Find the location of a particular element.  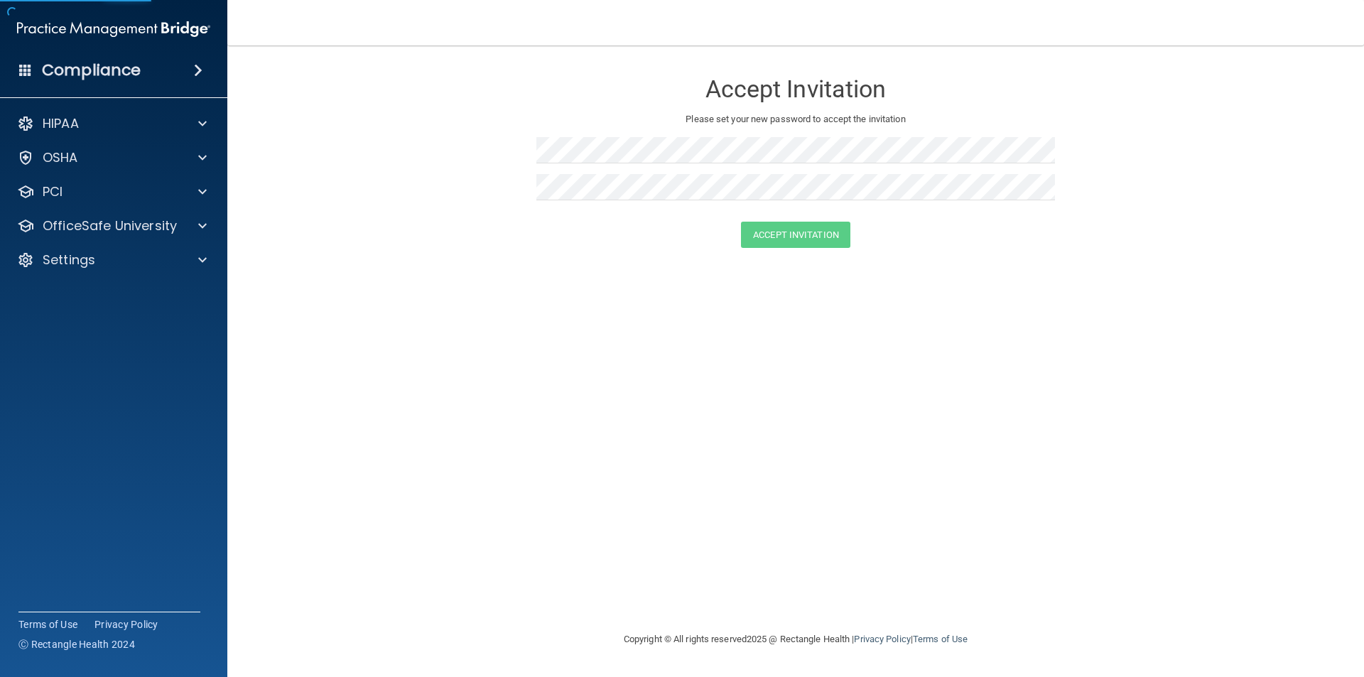

p: PCI is located at coordinates (53, 192).